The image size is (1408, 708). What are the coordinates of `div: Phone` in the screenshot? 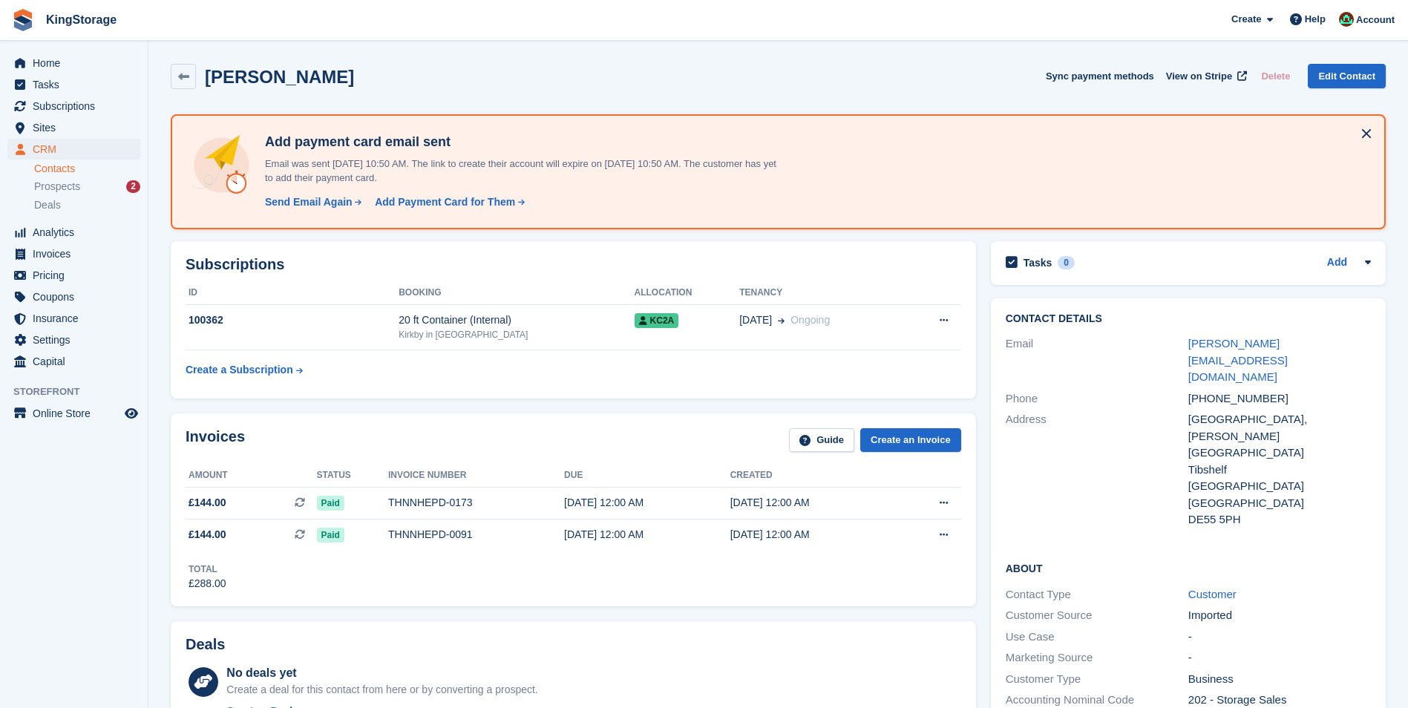 It's located at (1097, 399).